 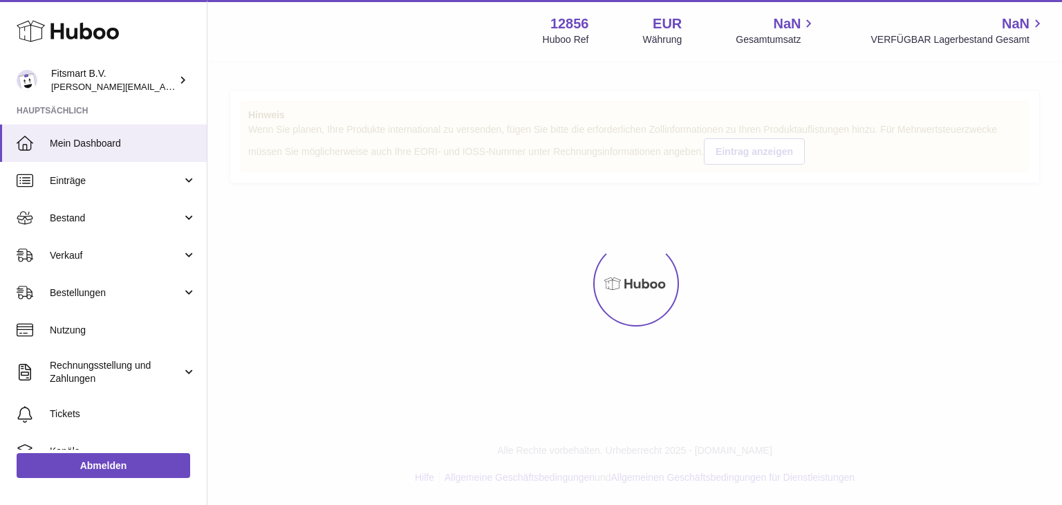 I want to click on span: Mein Dashboard, so click(x=123, y=143).